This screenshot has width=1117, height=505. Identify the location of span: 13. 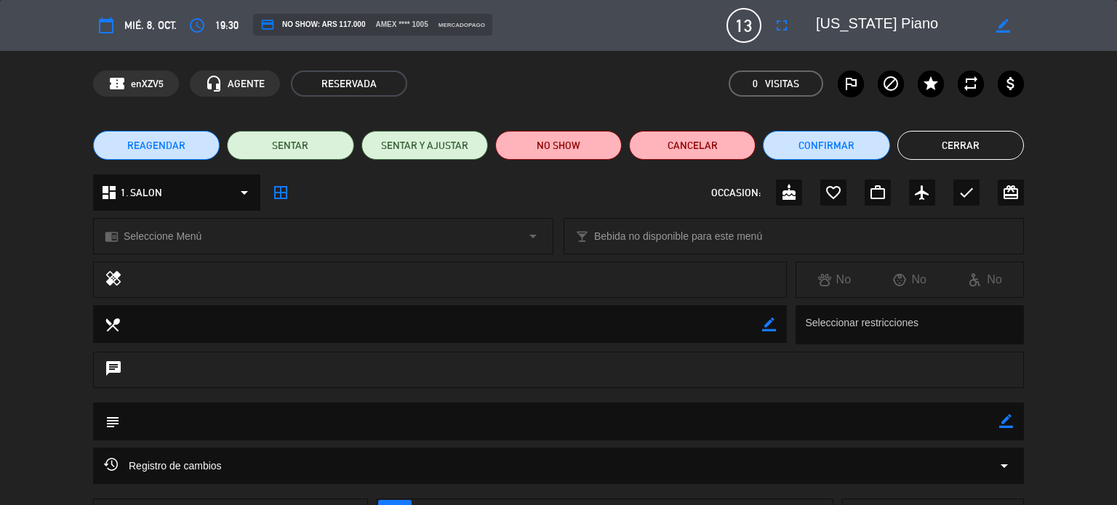
(744, 25).